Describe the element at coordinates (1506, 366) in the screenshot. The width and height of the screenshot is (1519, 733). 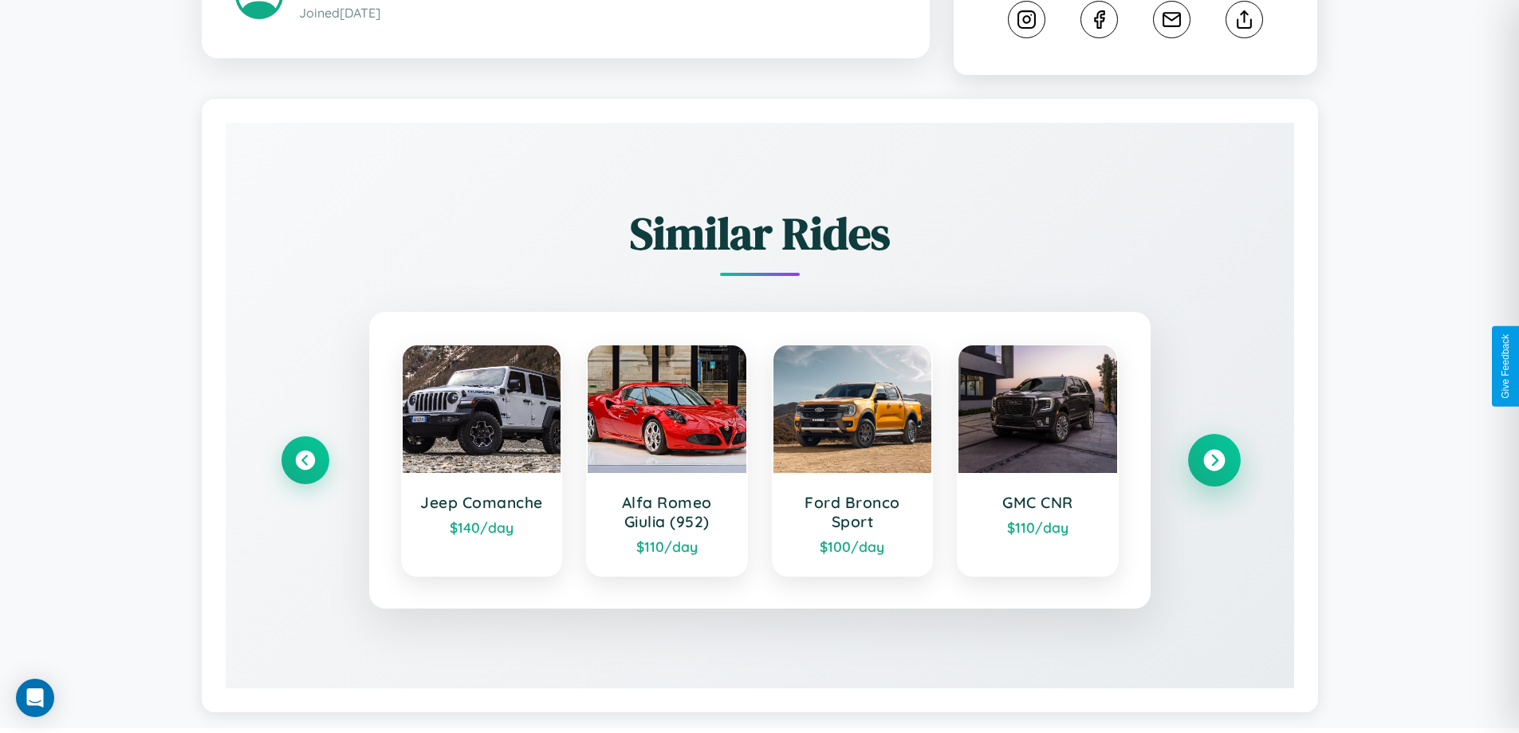
I see `div: Give Feedback` at that location.